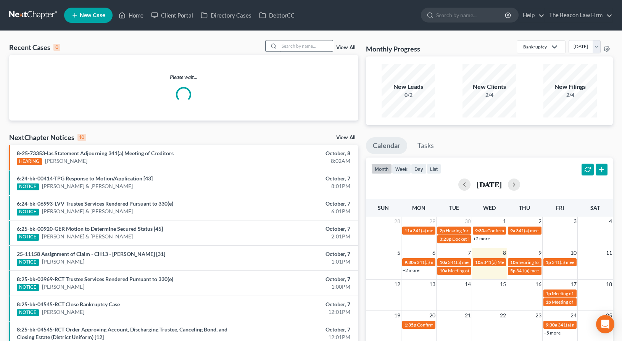 The width and height of the screenshot is (622, 341). I want to click on a: 8:25-bk-04545-RCT Close Bankruptcy Case, so click(68, 304).